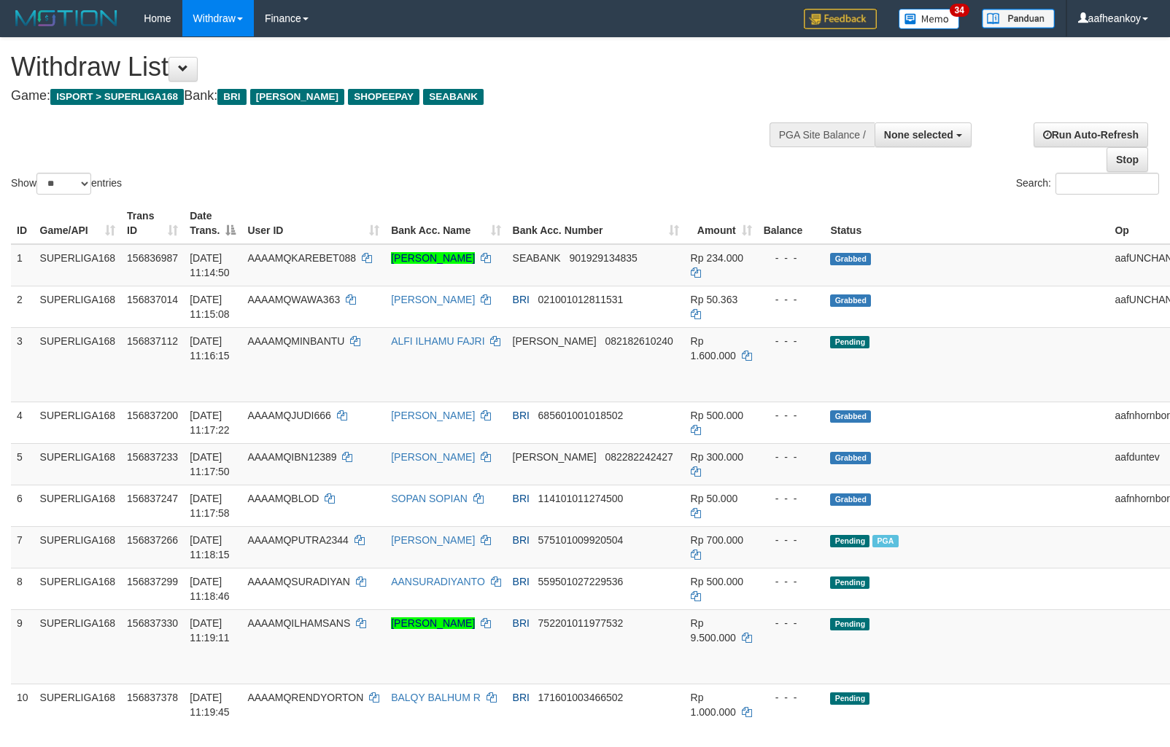 Image resolution: width=1170 pixels, height=747 pixels. Describe the element at coordinates (23, 265) in the screenshot. I see `td: 1` at that location.